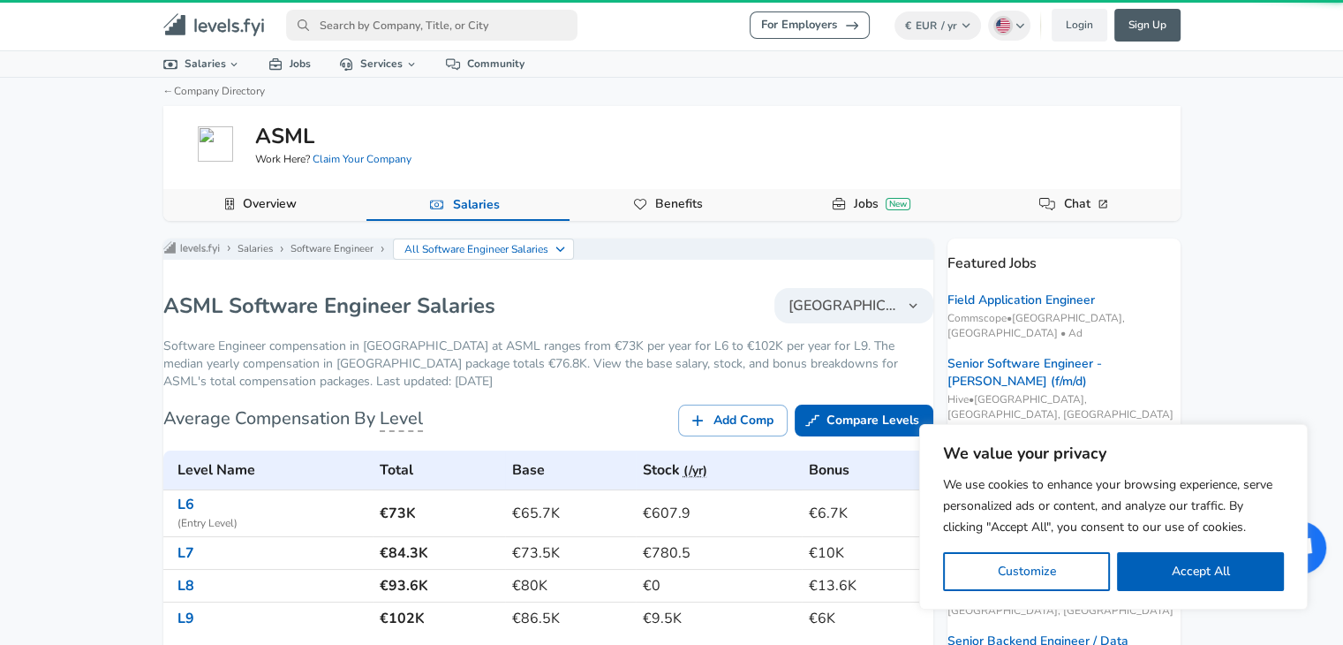  I want to click on a: JobsNew, so click(882, 204).